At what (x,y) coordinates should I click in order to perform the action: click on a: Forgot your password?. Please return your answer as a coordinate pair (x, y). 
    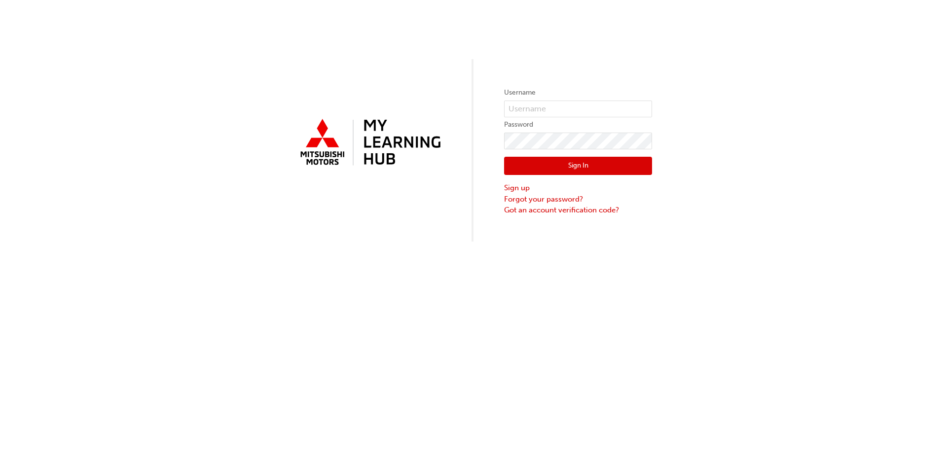
    Looking at the image, I should click on (578, 199).